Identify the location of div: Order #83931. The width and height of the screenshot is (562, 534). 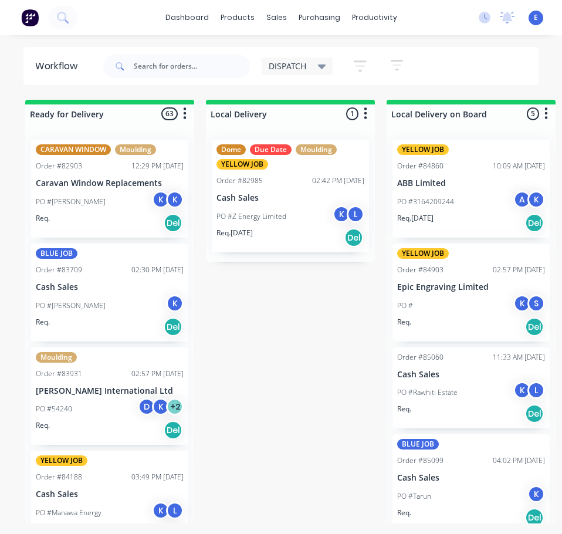
(59, 374).